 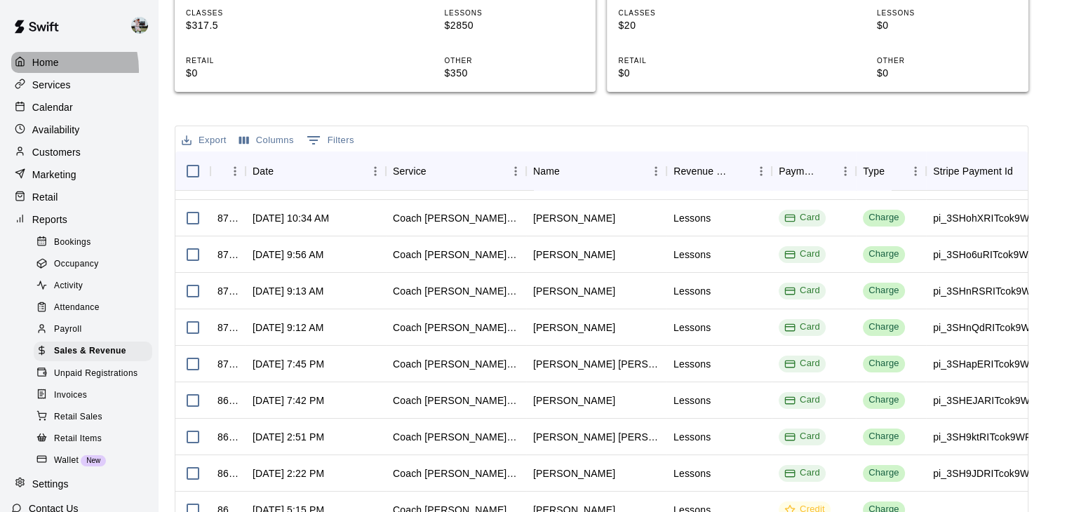 What do you see at coordinates (95, 417) in the screenshot?
I see `a: Retail Sales` at bounding box center [95, 417].